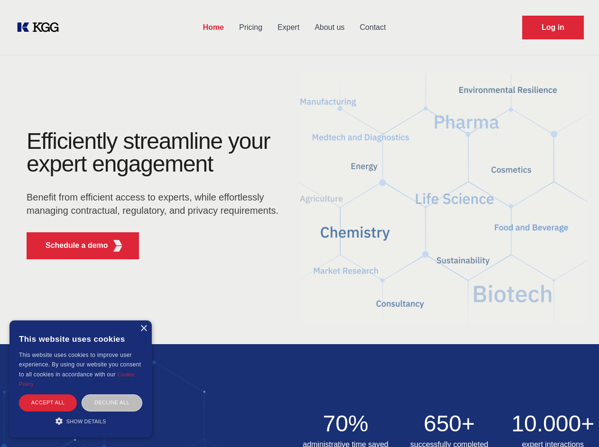 Image resolution: width=599 pixels, height=447 pixels. Describe the element at coordinates (155, 204) in the screenshot. I see `p: Benefit from efficient access to experts, while effortlessly managing contractual, regulatory, an...` at that location.